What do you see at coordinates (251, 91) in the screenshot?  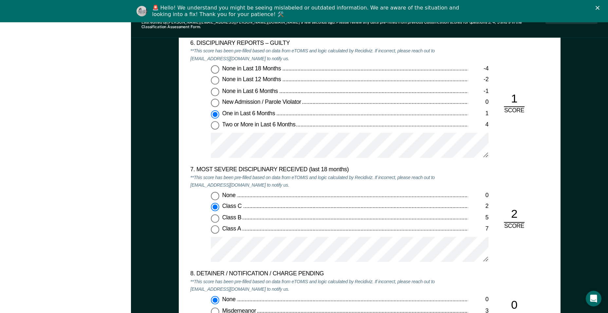 I see `span: None in Last 6 Months` at bounding box center [251, 91].